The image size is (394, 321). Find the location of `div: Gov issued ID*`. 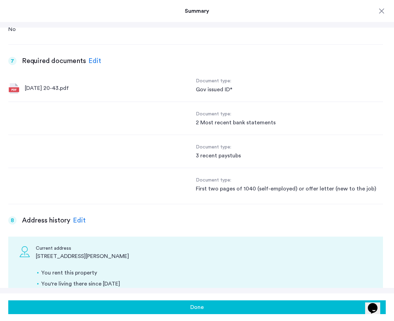

div: Gov issued ID* is located at coordinates (289, 89).